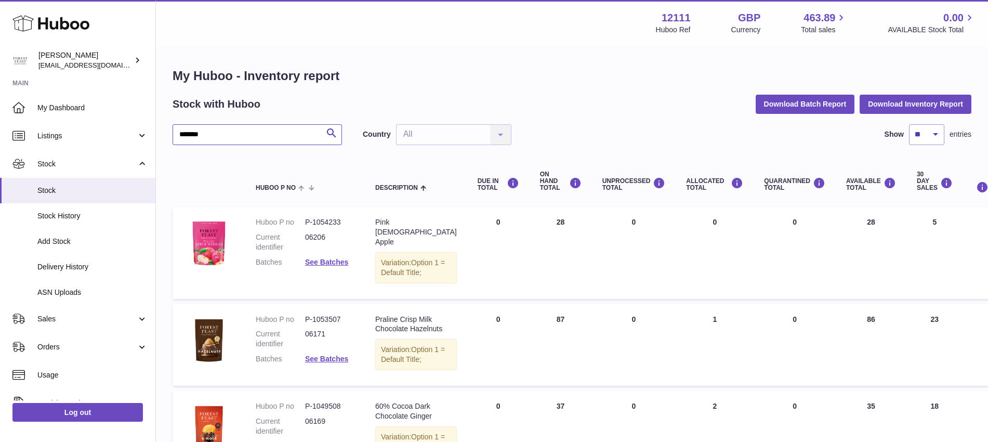 This screenshot has height=442, width=988. What do you see at coordinates (87, 403) in the screenshot?
I see `span: Invoicing and Payments` at bounding box center [87, 403].